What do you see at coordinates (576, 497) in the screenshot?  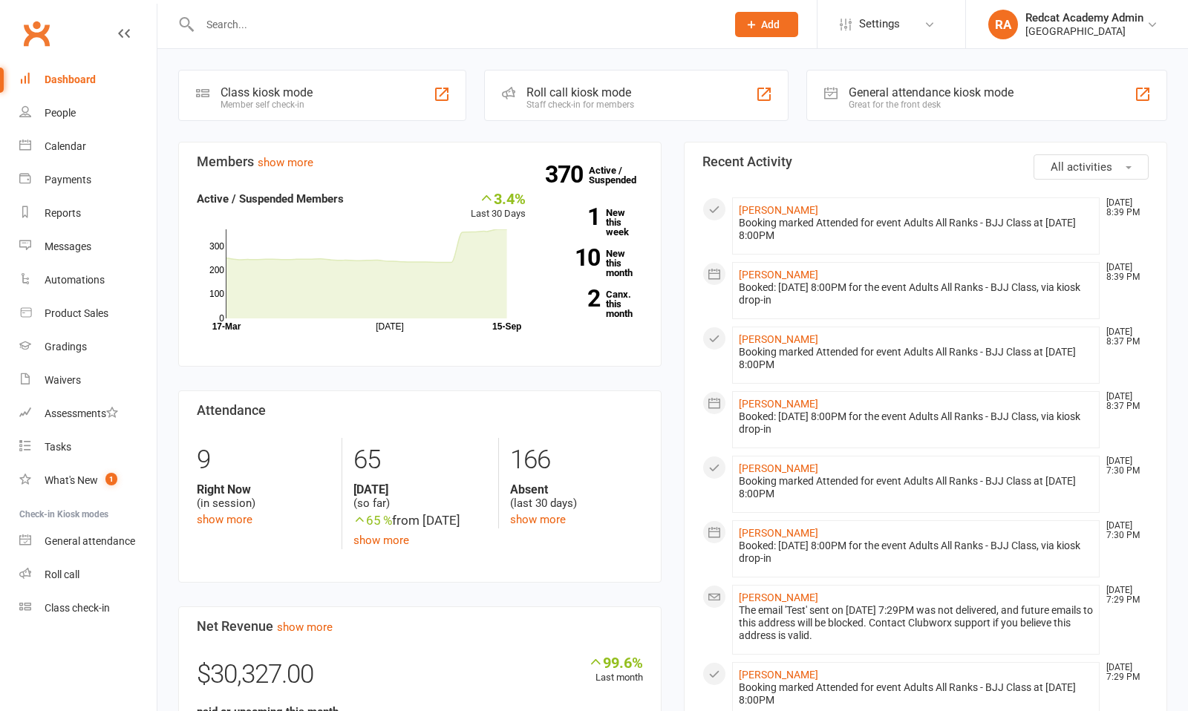 I see `div: (last 30 days)` at bounding box center [576, 497].